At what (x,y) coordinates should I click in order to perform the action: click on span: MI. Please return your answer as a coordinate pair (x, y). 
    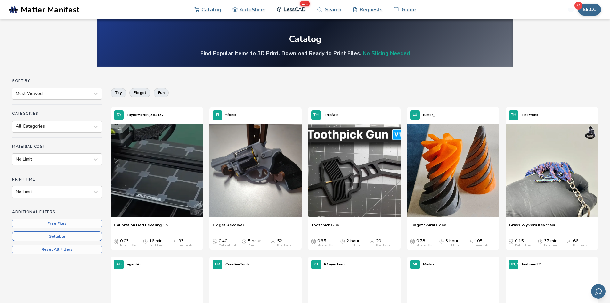
    Looking at the image, I should click on (415, 264).